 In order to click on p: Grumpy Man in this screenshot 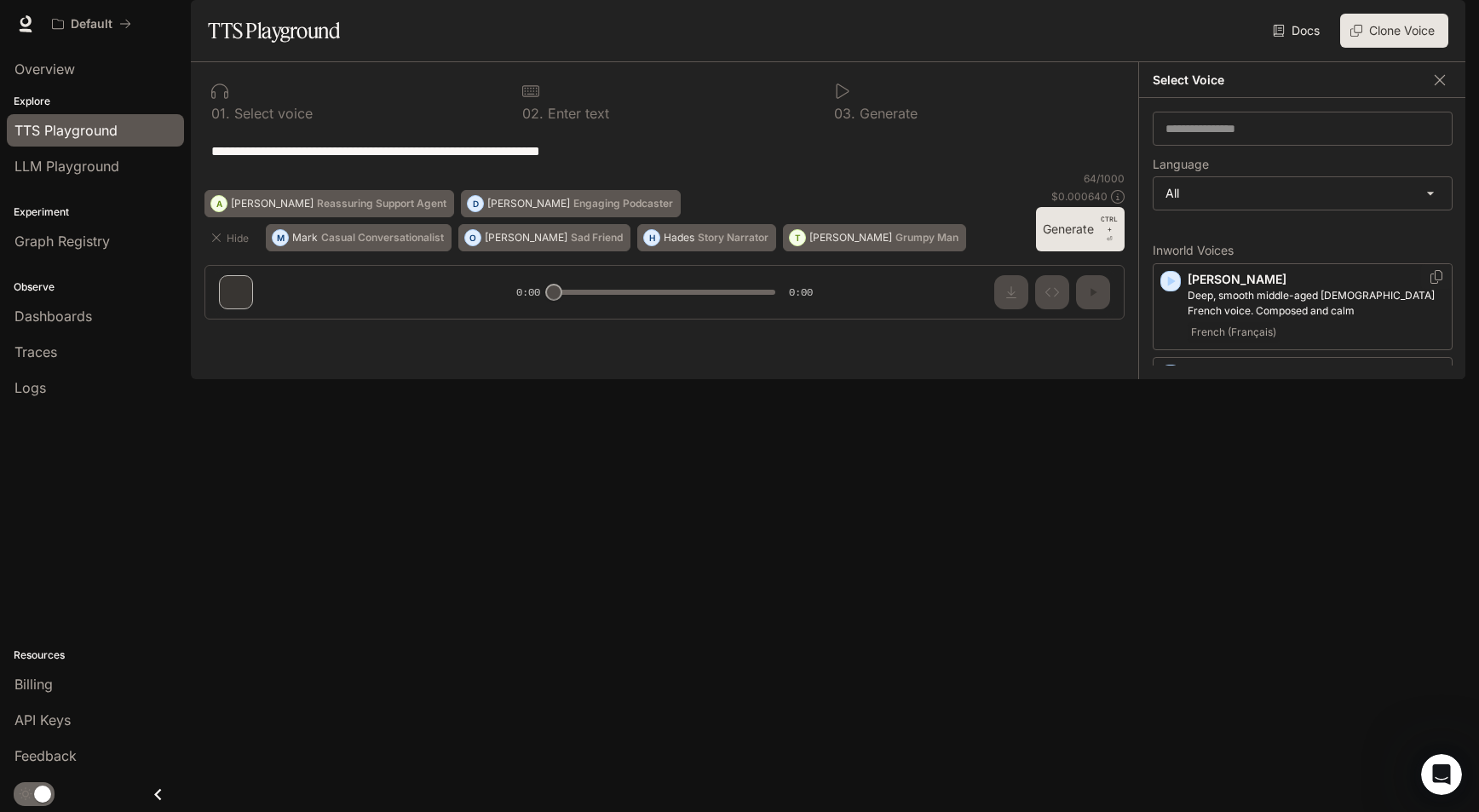, I will do `click(927, 237)`.